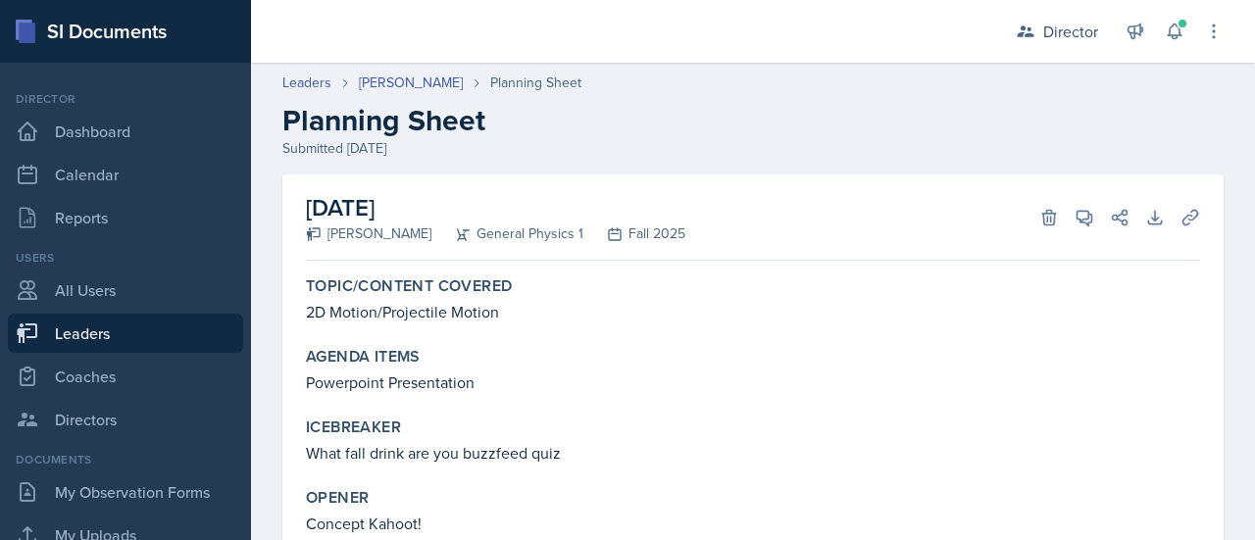  Describe the element at coordinates (126, 420) in the screenshot. I see `a: Directors` at that location.